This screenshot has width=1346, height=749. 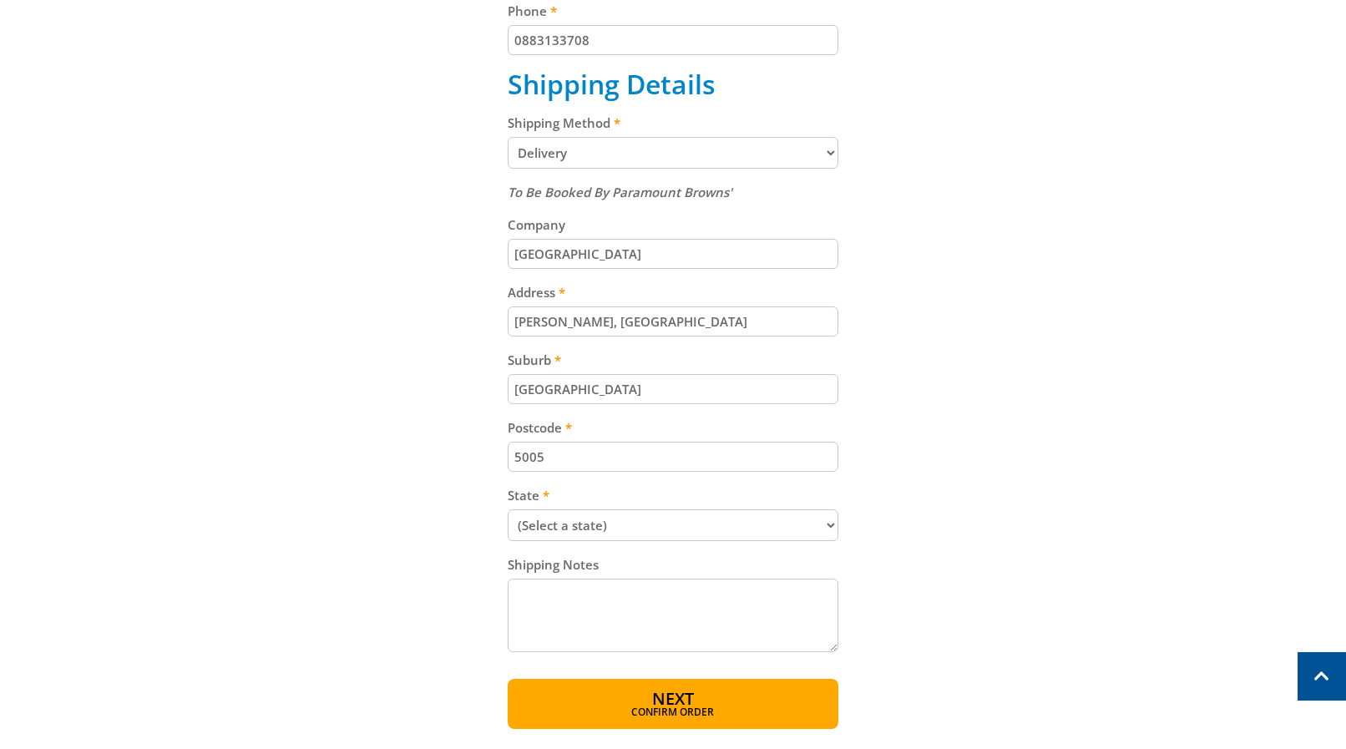 What do you see at coordinates (673, 525) in the screenshot?
I see `select: Please select your state.` at bounding box center [673, 525].